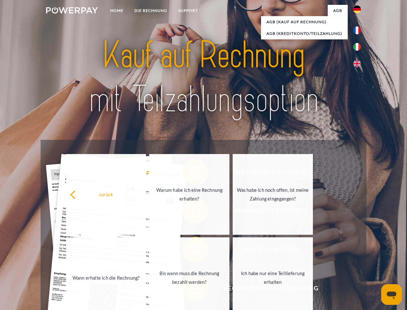 The image size is (407, 310). Describe the element at coordinates (338, 11) in the screenshot. I see `a: agb` at that location.